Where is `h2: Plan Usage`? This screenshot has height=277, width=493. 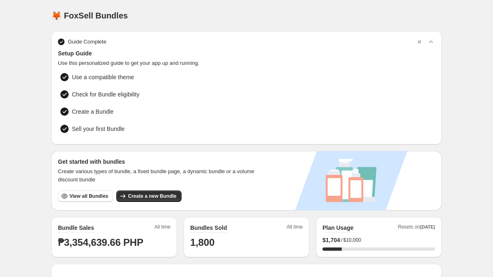 h2: Plan Usage is located at coordinates (337, 228).